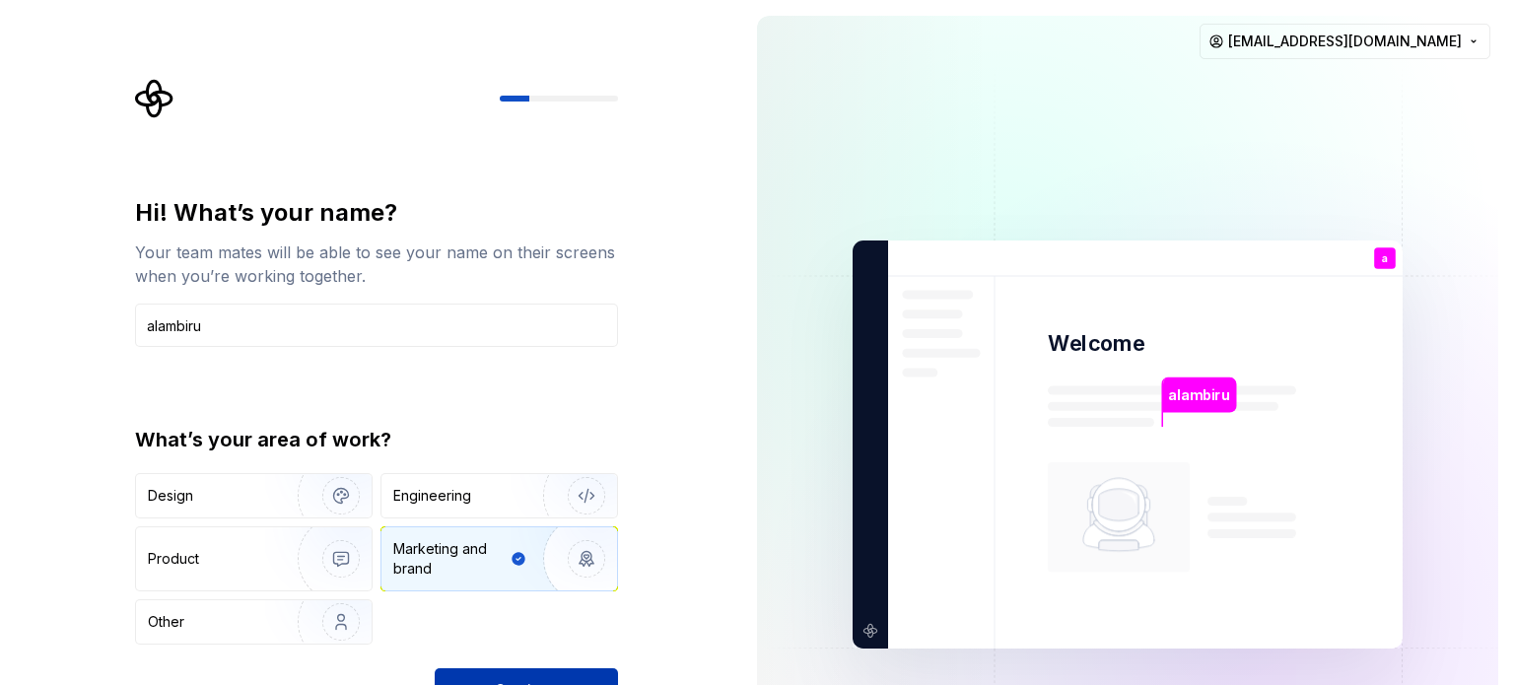  Describe the element at coordinates (1385, 258) in the screenshot. I see `p: a` at that location.